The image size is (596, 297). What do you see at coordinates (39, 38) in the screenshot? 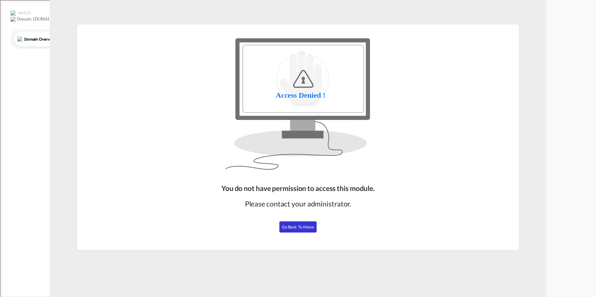
I see `div: Domain Overview` at bounding box center [39, 38].